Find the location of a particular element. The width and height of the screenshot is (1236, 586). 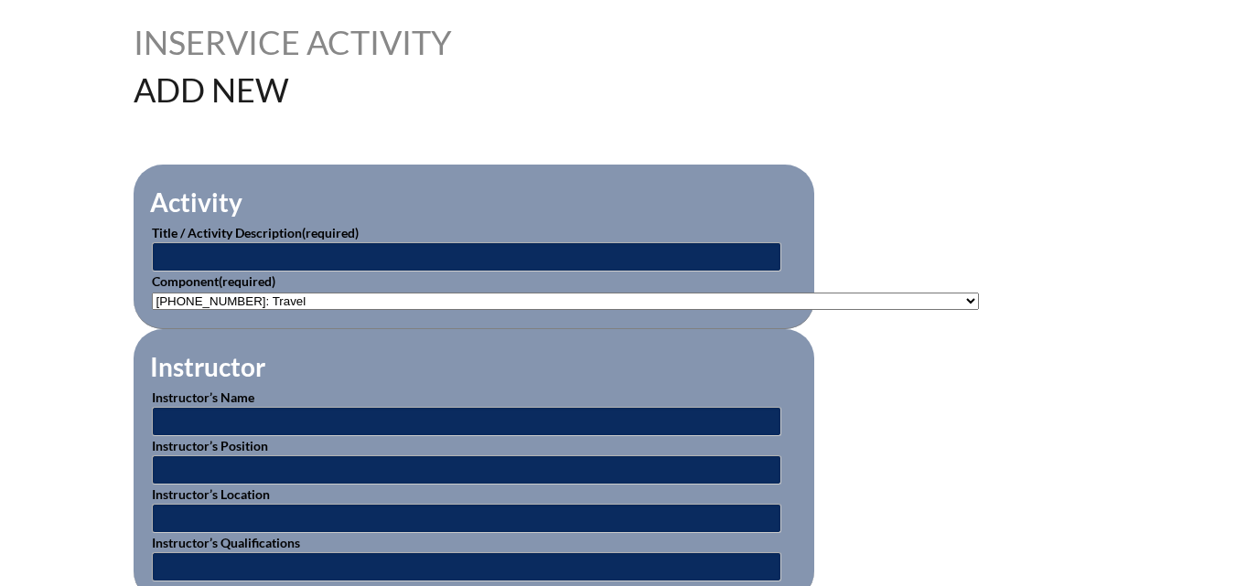

h1: Add New is located at coordinates (434, 90).